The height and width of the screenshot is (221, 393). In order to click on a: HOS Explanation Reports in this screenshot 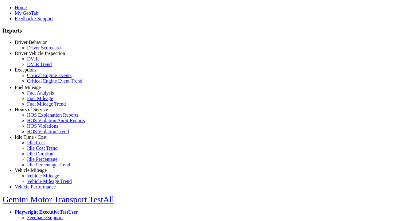, I will do `click(53, 115)`.